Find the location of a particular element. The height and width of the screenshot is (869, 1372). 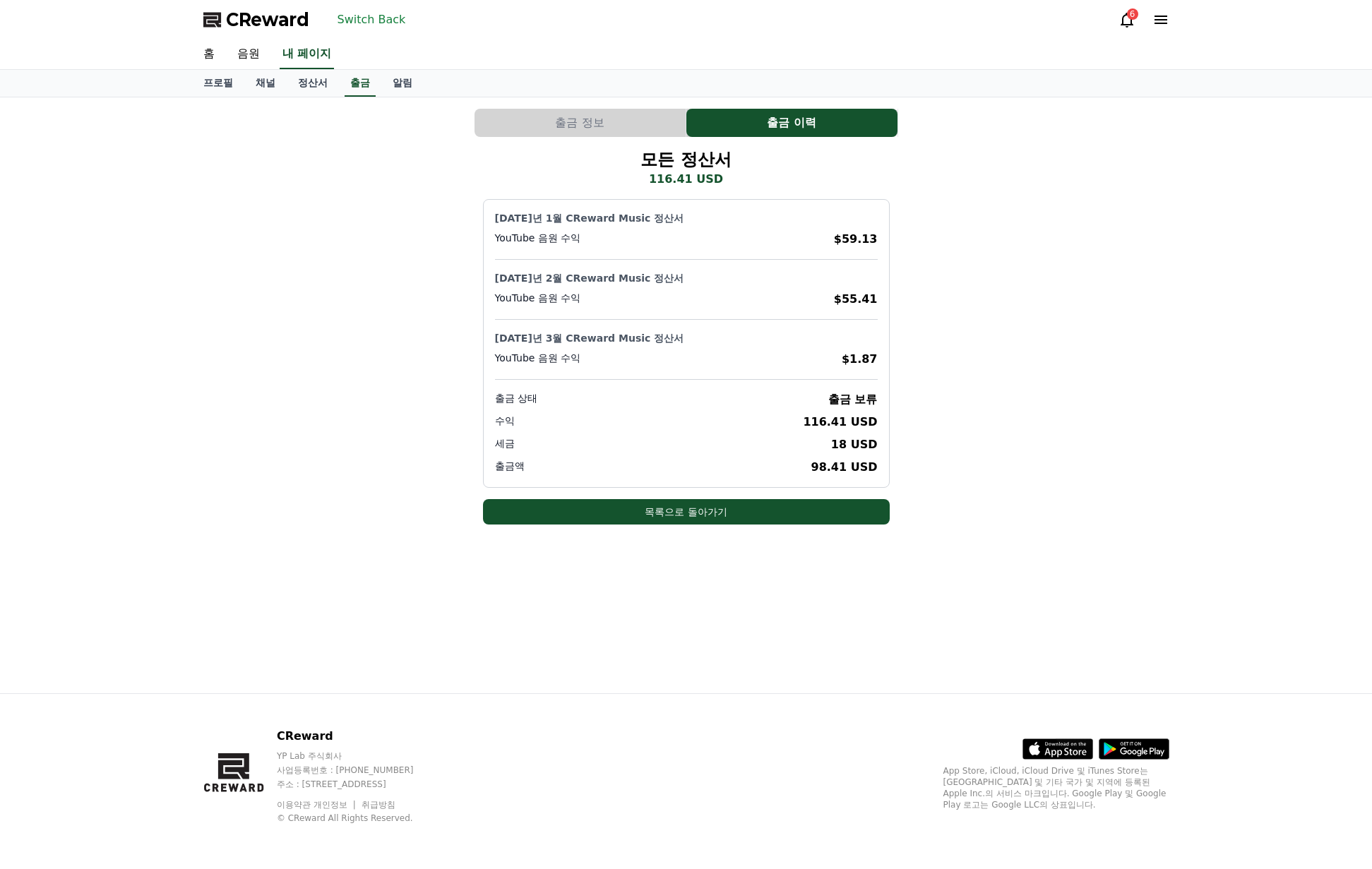

font: 목록으로 돌아가기 is located at coordinates (686, 512).